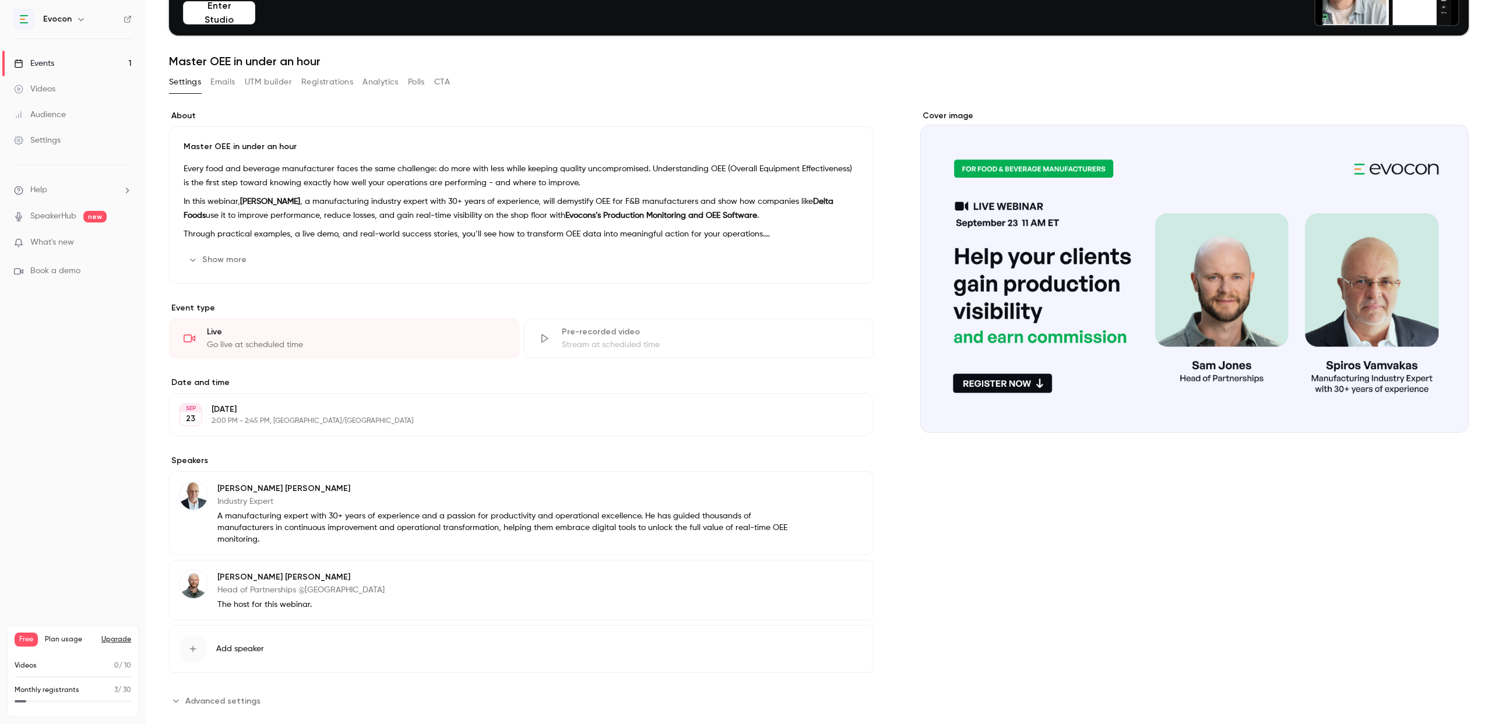 Image resolution: width=1492 pixels, height=724 pixels. I want to click on button: CTA, so click(442, 82).